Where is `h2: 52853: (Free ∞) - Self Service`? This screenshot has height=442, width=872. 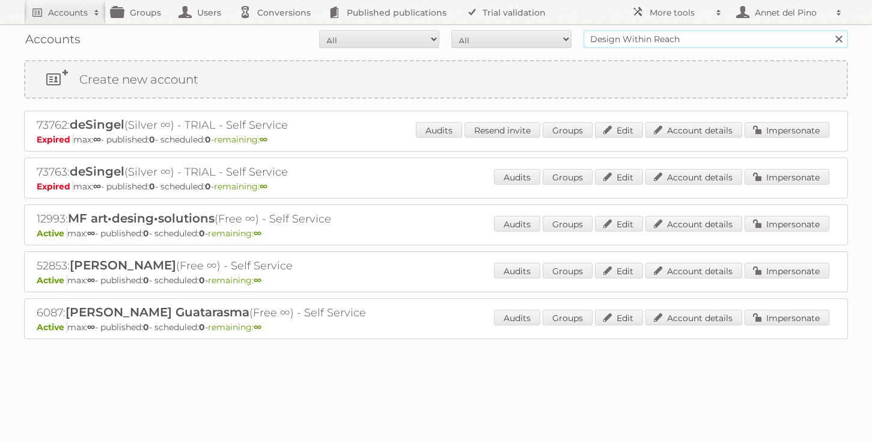
h2: 52853: (Free ∞) - Self Service is located at coordinates (247, 266).